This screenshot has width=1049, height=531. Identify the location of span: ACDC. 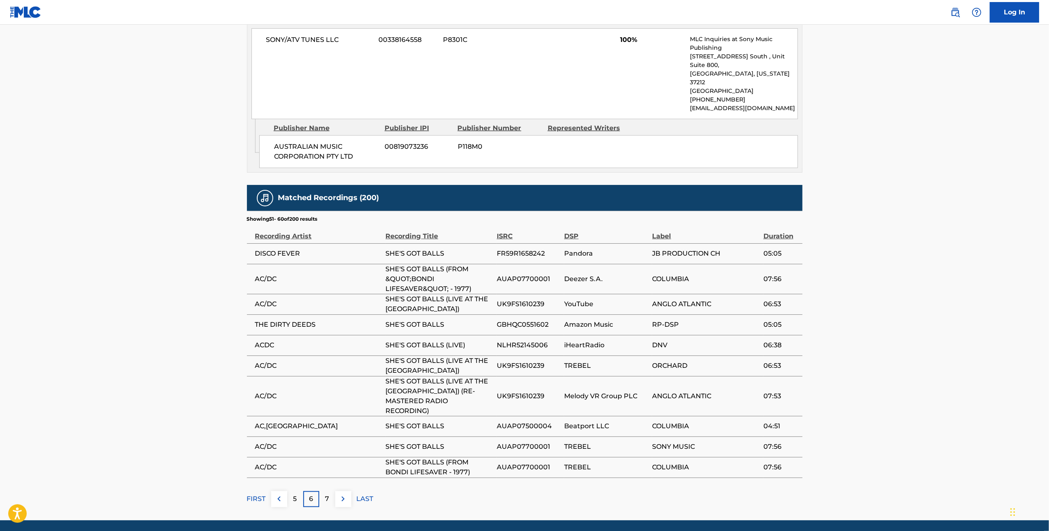
(318, 345).